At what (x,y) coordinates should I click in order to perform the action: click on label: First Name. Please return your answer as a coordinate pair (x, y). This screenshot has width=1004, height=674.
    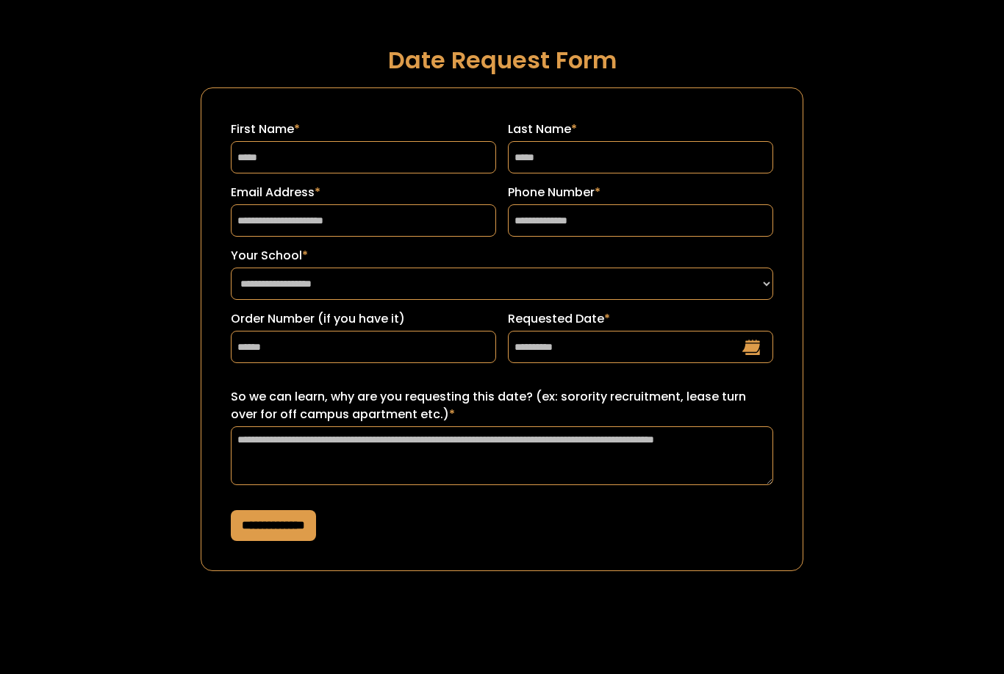
    Looking at the image, I should click on (363, 129).